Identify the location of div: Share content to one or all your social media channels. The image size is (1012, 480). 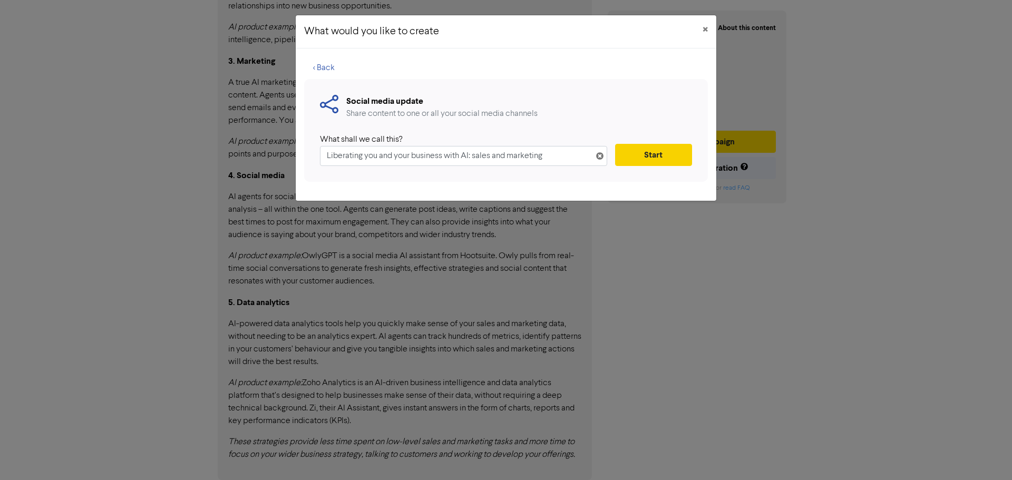
(442, 114).